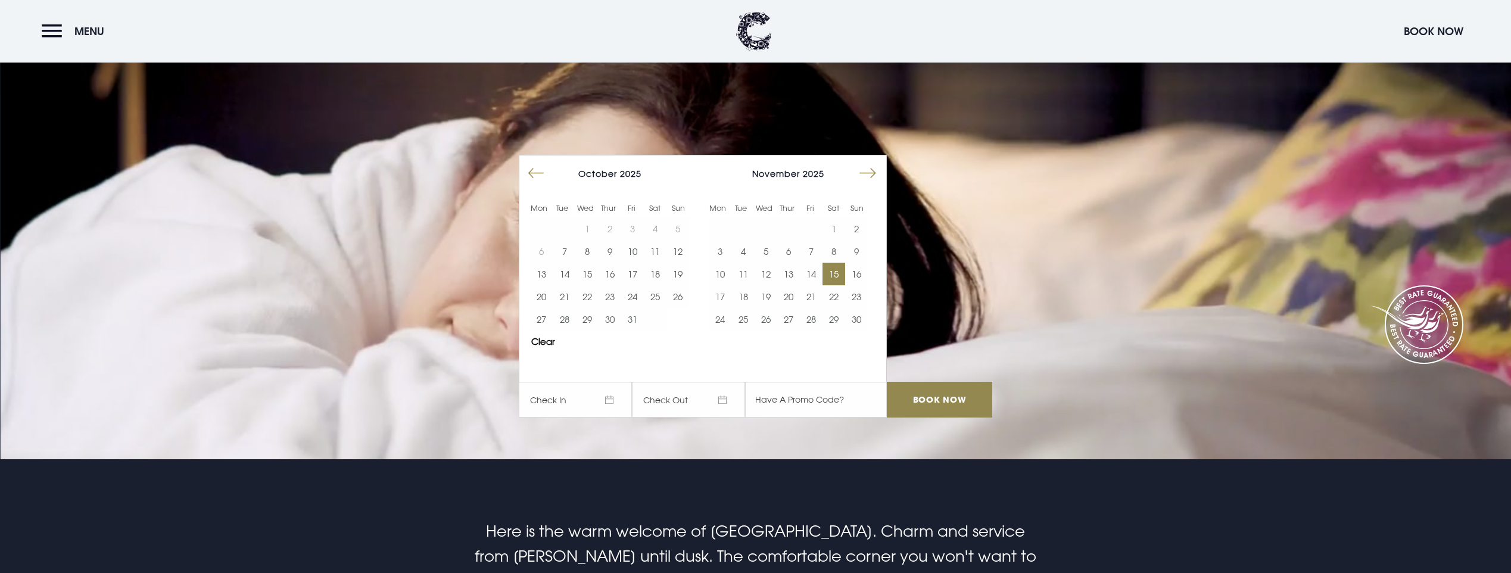 This screenshot has height=573, width=1511. I want to click on td: Choose Sunday, November 9, 2025 as your start date., so click(857, 251).